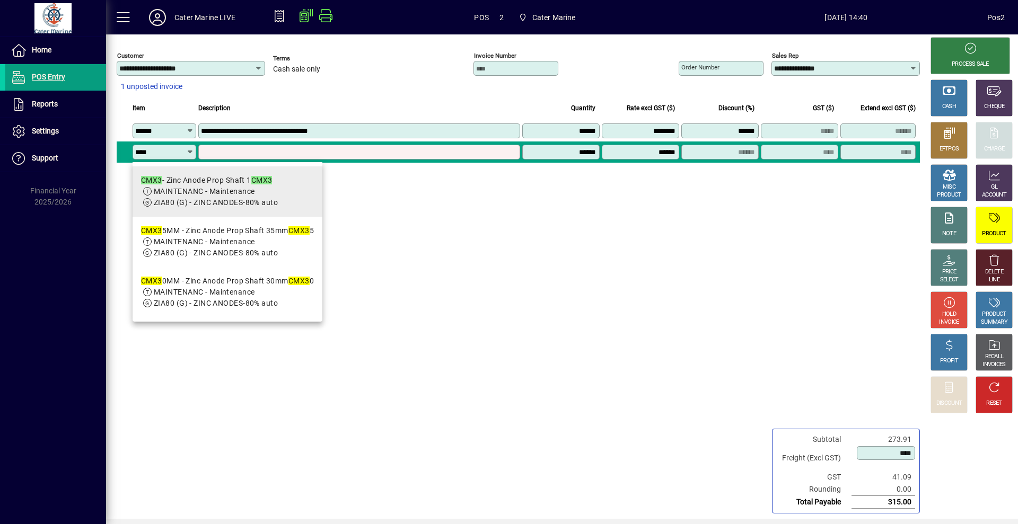 The image size is (1018, 524). Describe the element at coordinates (883, 490) in the screenshot. I see `td: 0.00` at that location.